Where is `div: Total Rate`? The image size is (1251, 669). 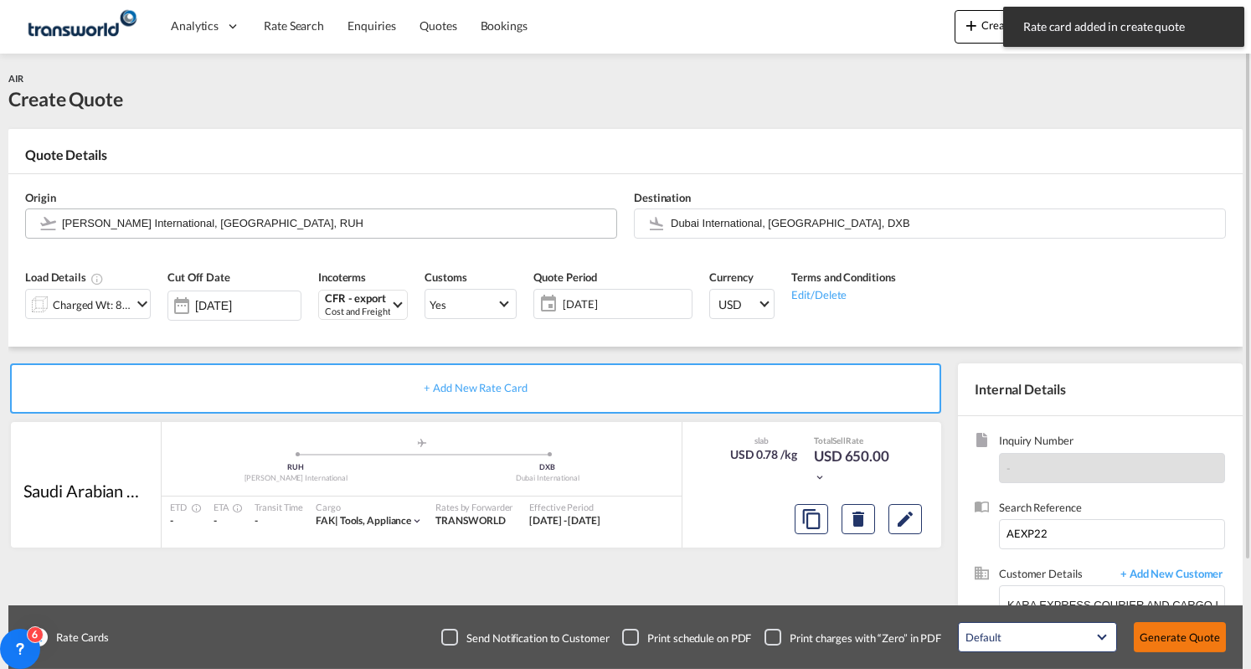 div: Total Rate is located at coordinates (856, 441).